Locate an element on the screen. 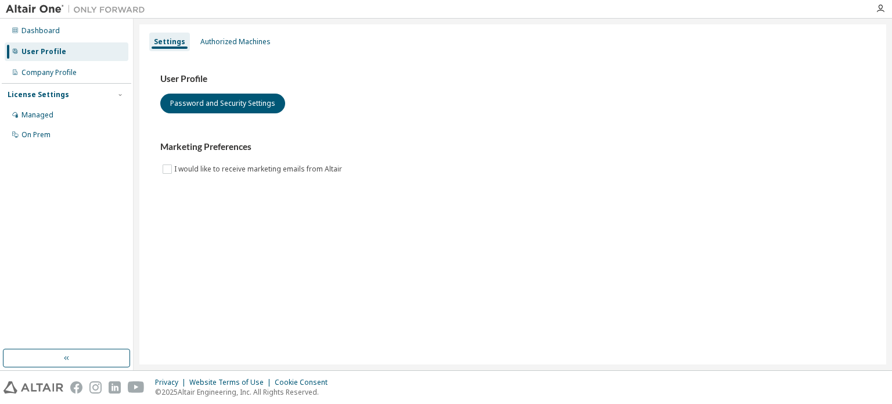 This screenshot has width=892, height=404. label: I would like to receive marketing emails from Altair is located at coordinates (259, 169).